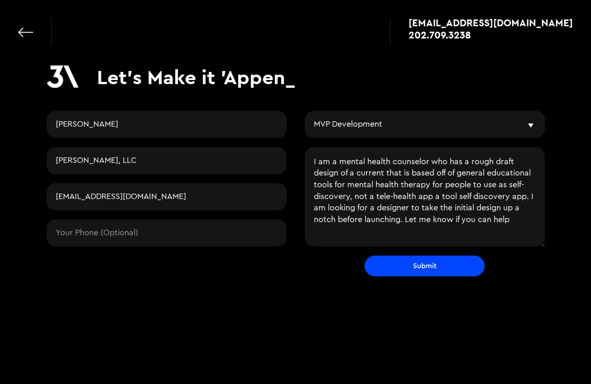  I want to click on form: Contact Request, so click(296, 194).